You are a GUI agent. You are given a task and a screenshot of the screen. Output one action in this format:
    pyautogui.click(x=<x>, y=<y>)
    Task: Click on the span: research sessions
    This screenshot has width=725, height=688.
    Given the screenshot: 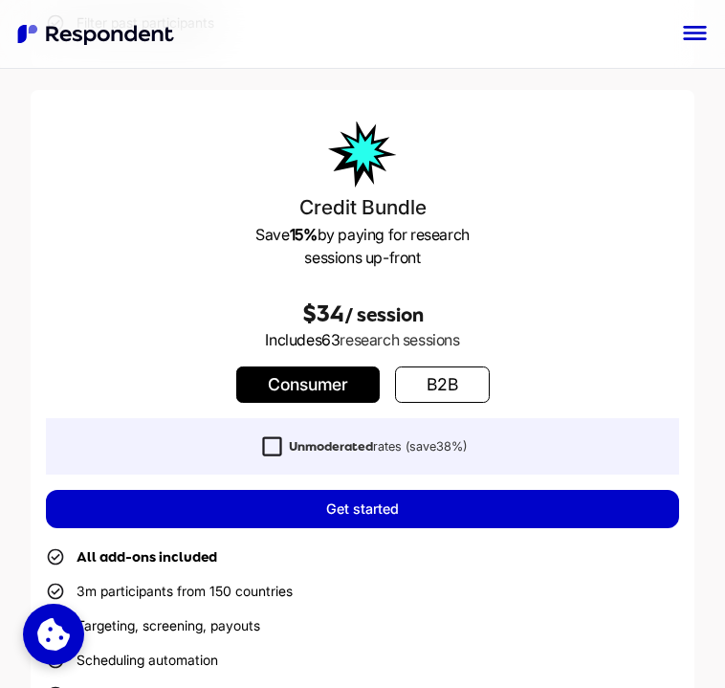 What is the action you would take?
    pyautogui.click(x=399, y=339)
    